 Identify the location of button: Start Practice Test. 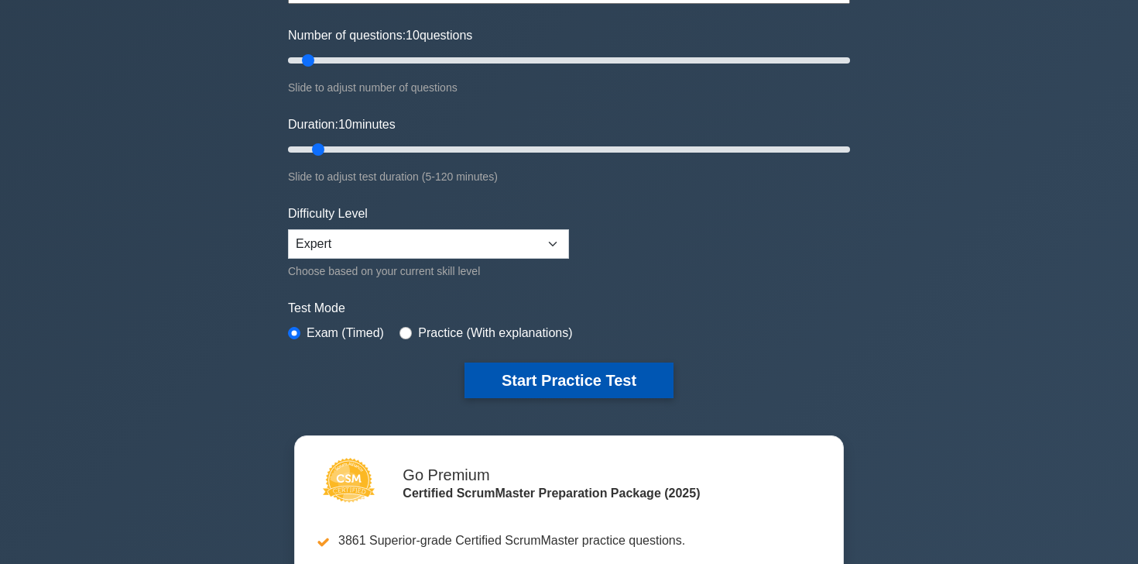
(569, 380).